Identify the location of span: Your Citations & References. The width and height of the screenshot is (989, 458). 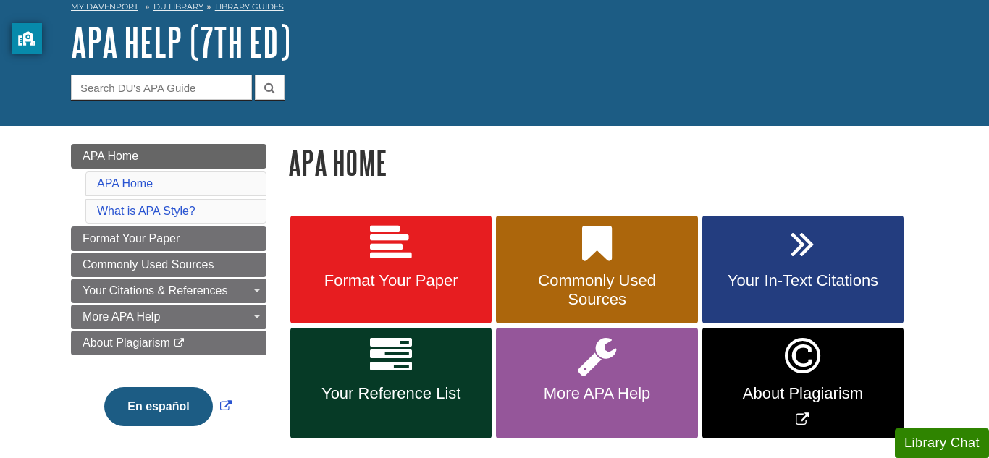
(155, 290).